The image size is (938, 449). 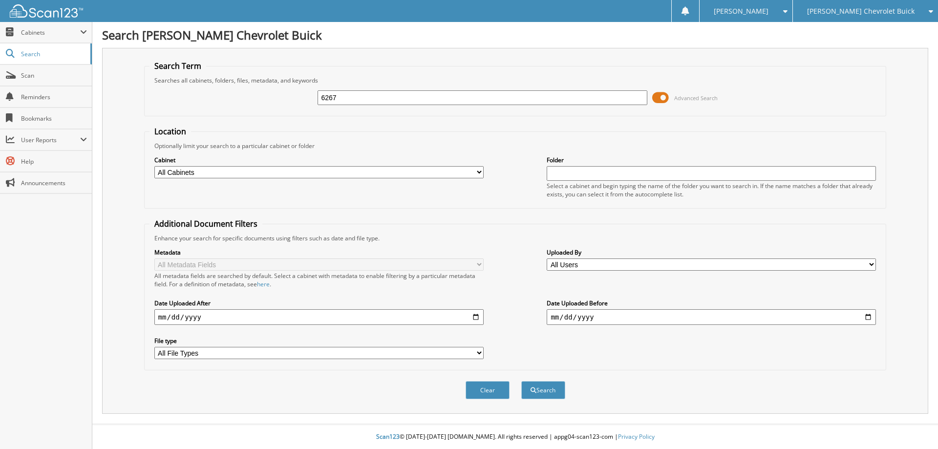 I want to click on button: Clear, so click(x=488, y=390).